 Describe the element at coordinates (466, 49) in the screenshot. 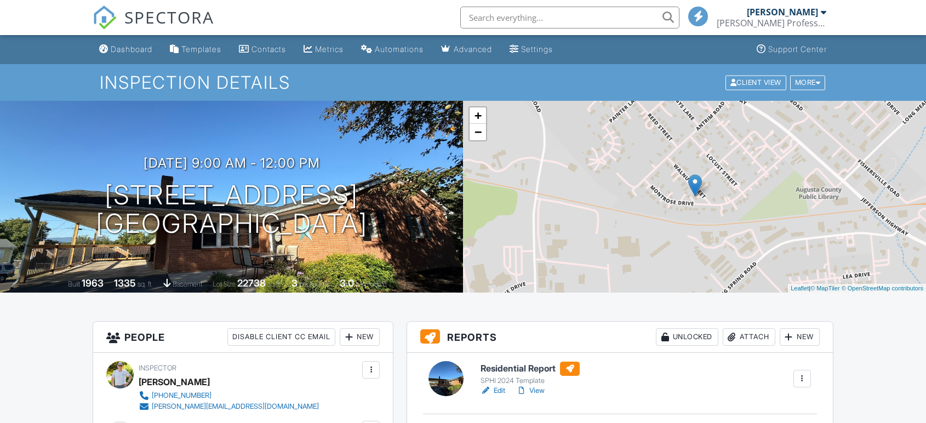

I see `a: Advanced` at that location.